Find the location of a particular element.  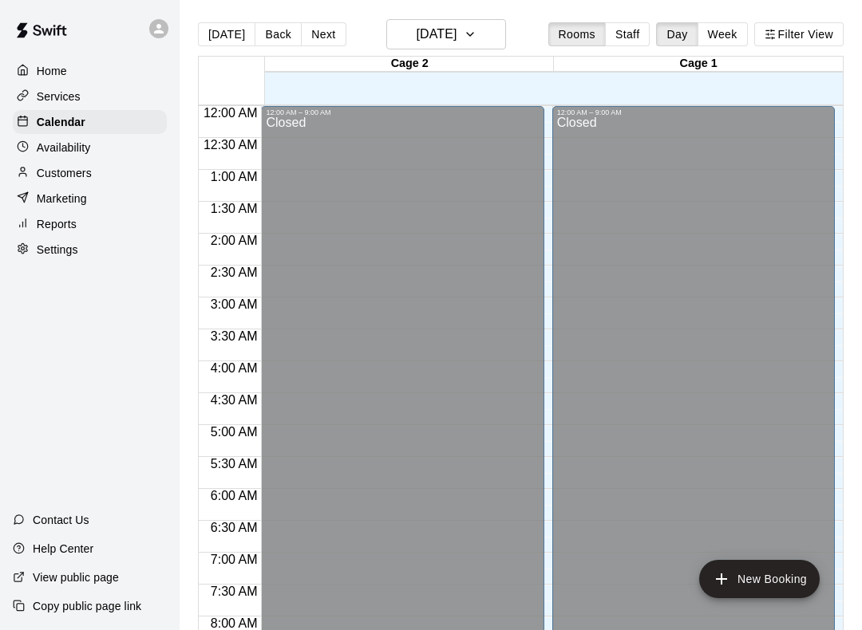

a: Calendar is located at coordinates (89, 122).